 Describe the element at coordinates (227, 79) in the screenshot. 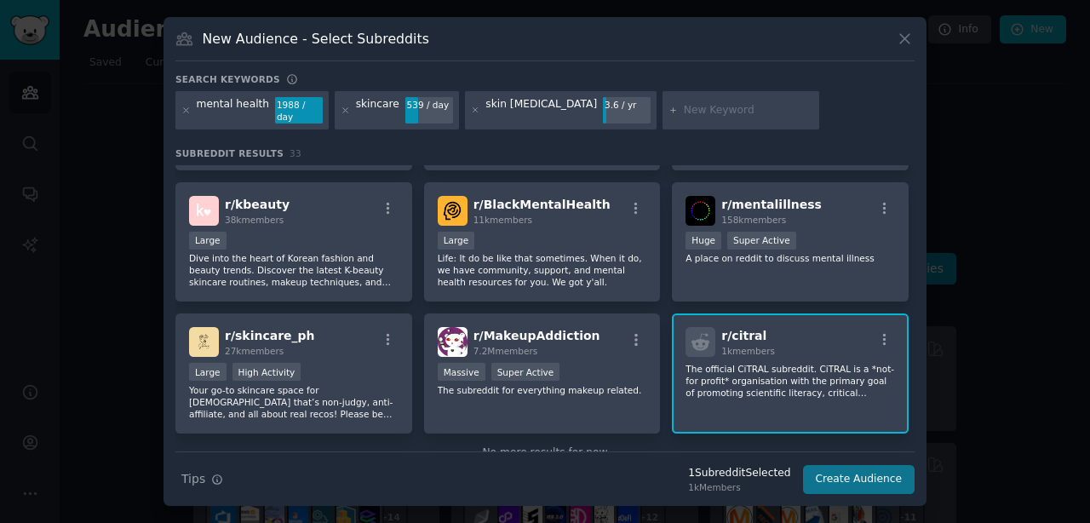

I see `h3: Search keywords` at that location.